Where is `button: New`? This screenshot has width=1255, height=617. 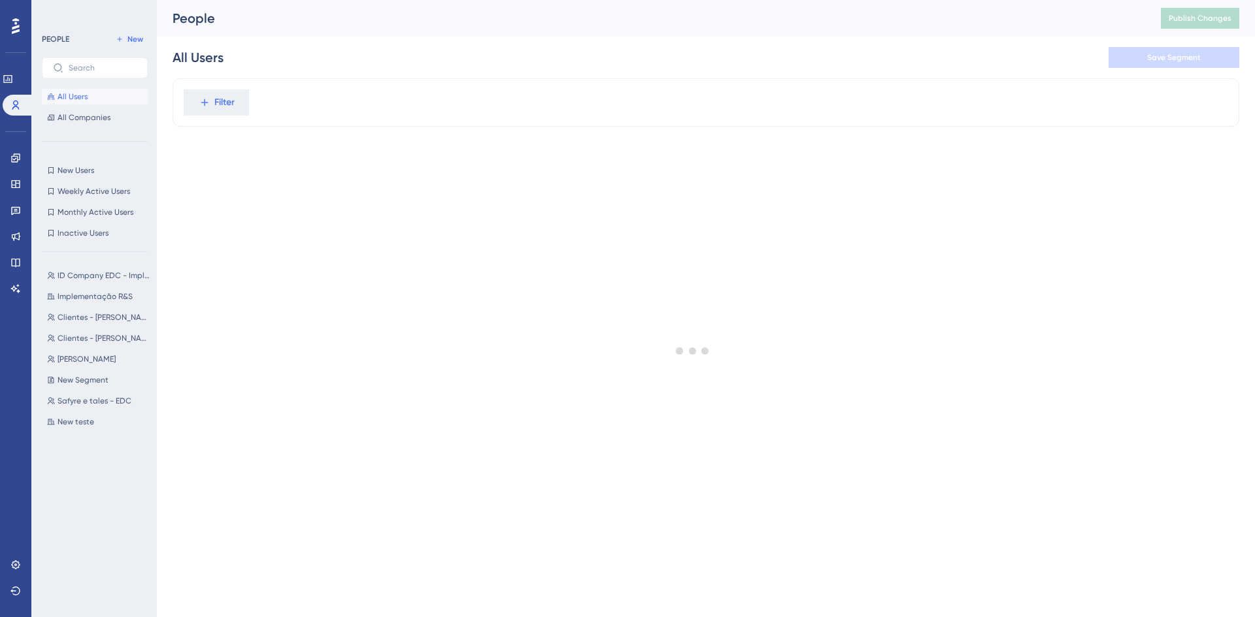
button: New is located at coordinates (129, 39).